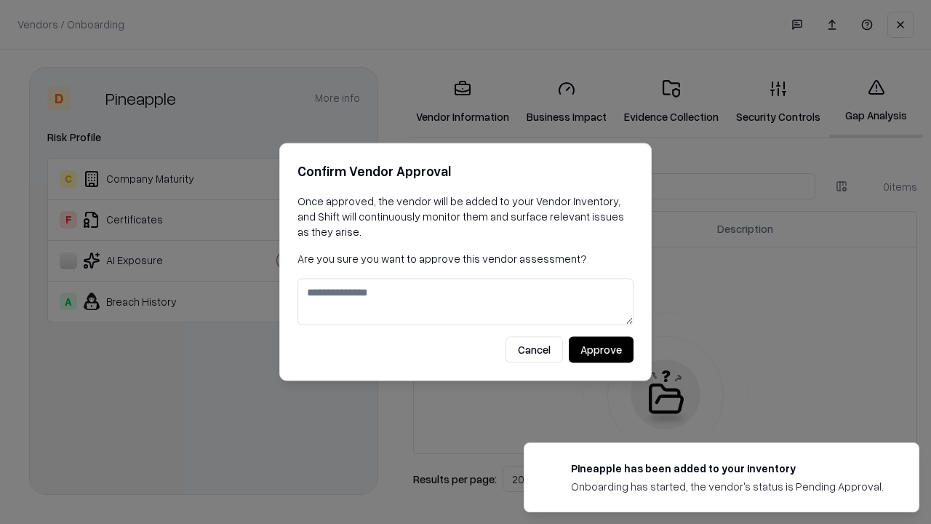 This screenshot has height=524, width=931. Describe the element at coordinates (728, 468) in the screenshot. I see `div: Pineapple has been added to your inventory` at that location.